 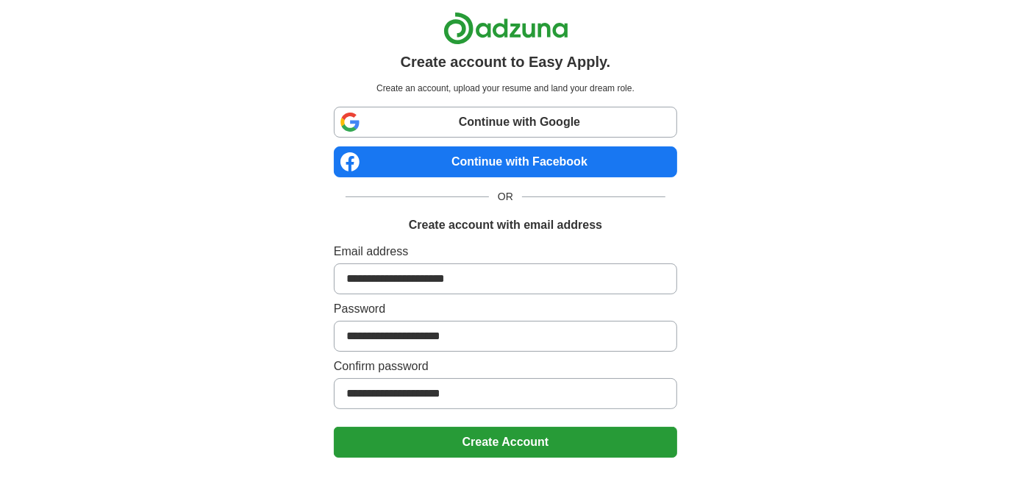 What do you see at coordinates (505, 225) in the screenshot?
I see `h1: Create account with email address` at bounding box center [505, 225].